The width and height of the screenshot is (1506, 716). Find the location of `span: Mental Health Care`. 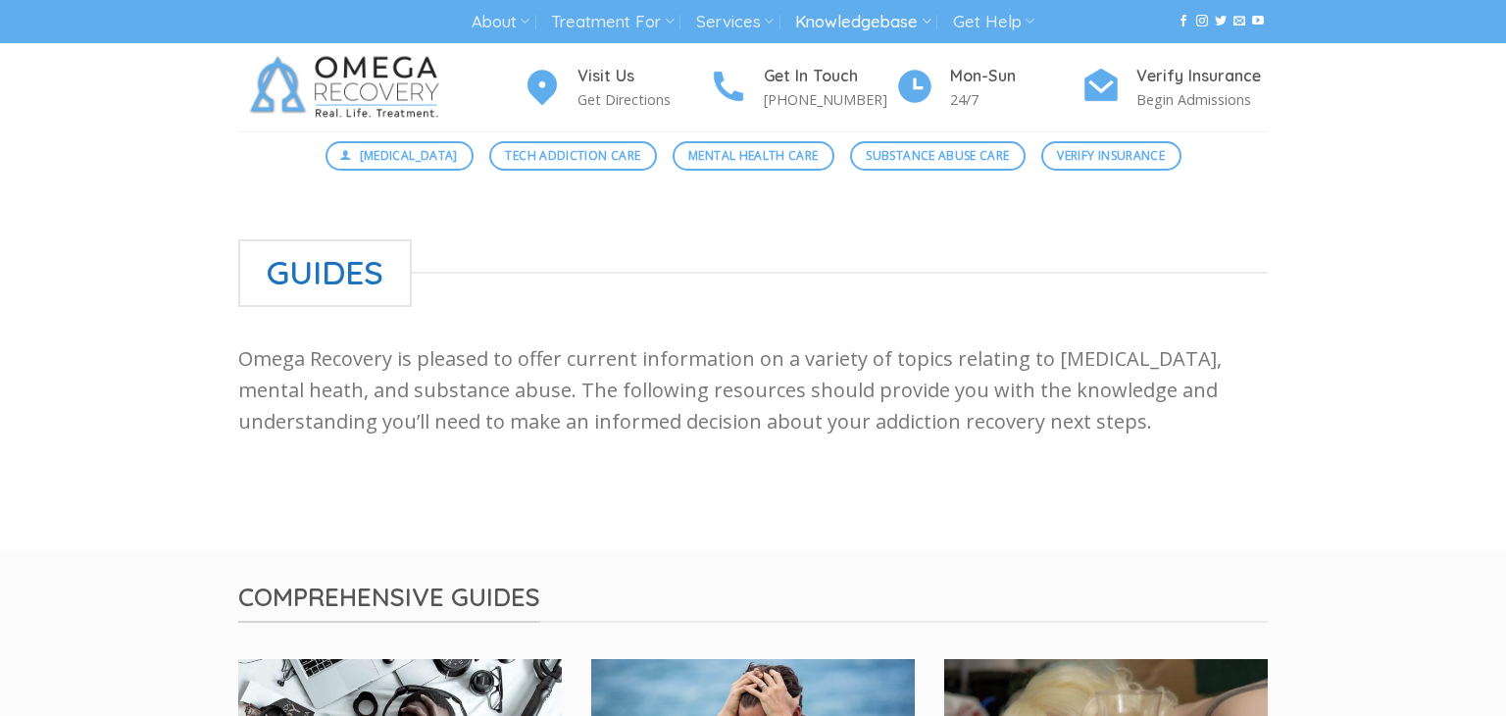

span: Mental Health Care is located at coordinates (753, 155).